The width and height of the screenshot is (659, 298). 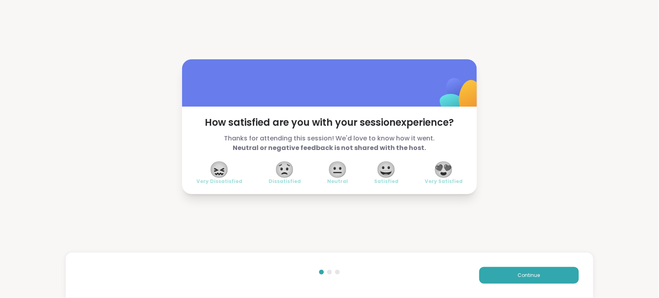 I want to click on span: Dissatisfied, so click(x=284, y=182).